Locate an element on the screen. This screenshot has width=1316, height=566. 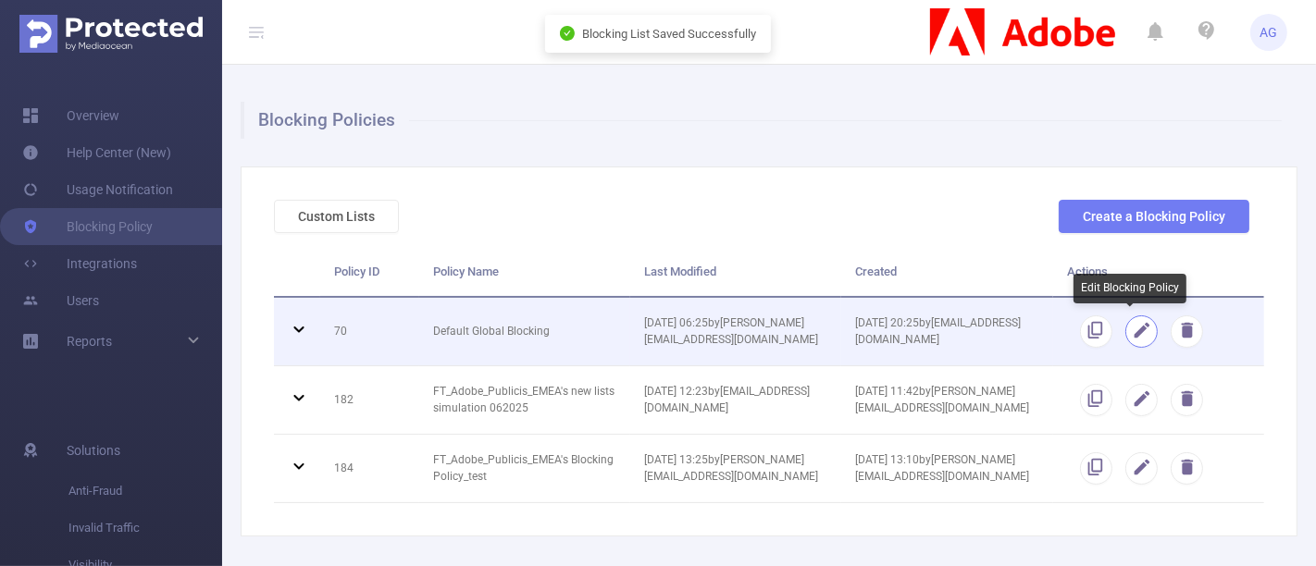
a: Blocking Policy is located at coordinates (87, 227).